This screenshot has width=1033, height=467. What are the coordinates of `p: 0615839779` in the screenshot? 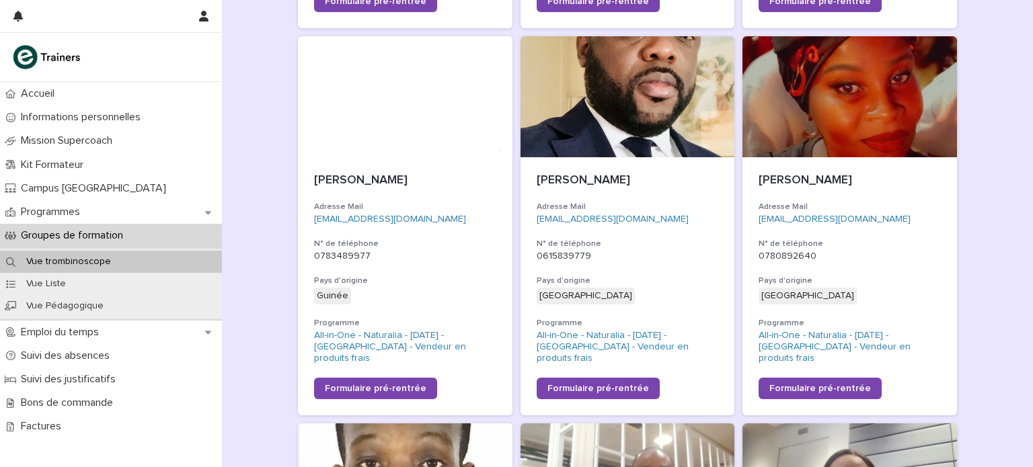 It's located at (627, 256).